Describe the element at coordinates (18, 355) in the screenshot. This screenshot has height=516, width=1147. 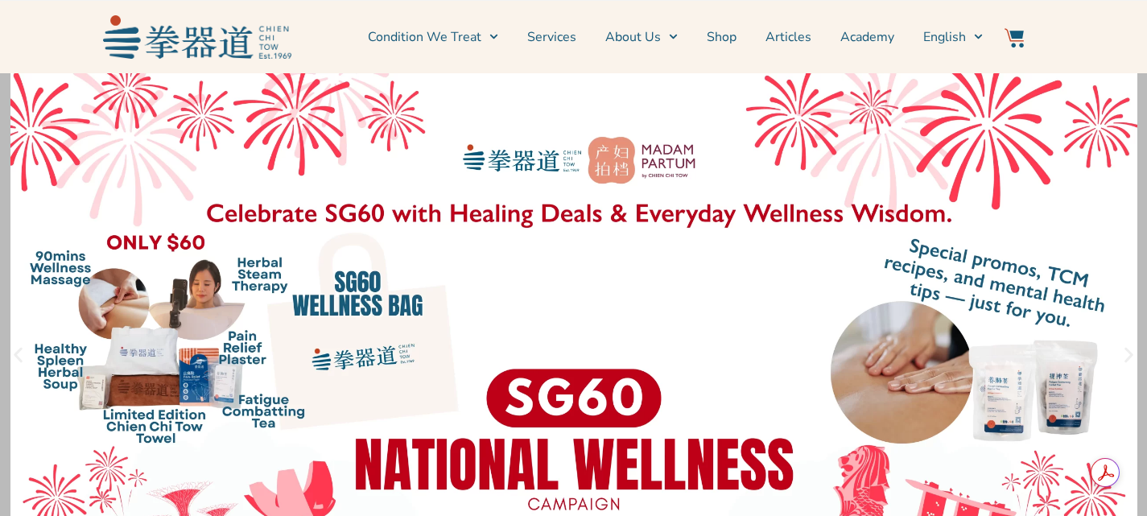
I see `div: Previous slide` at that location.